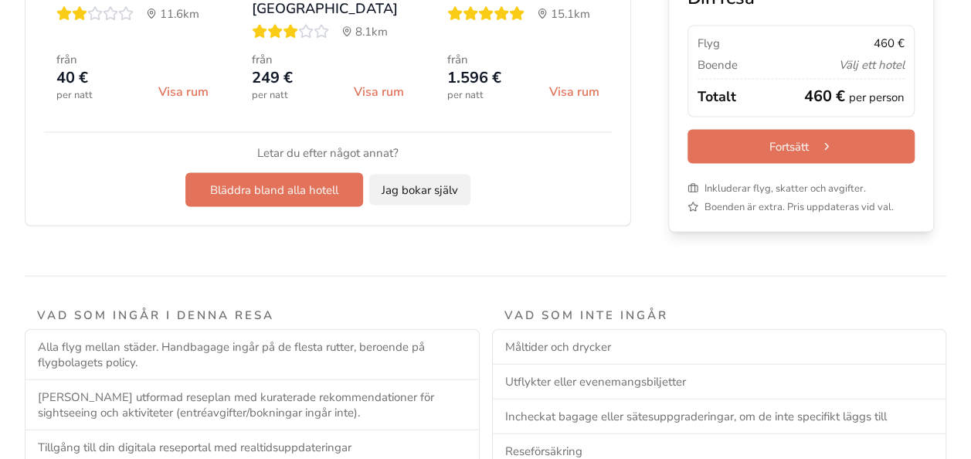 The image size is (971, 459). Describe the element at coordinates (799, 207) in the screenshot. I see `span: Boenden är extra. Pris uppdateras vid val.` at that location.